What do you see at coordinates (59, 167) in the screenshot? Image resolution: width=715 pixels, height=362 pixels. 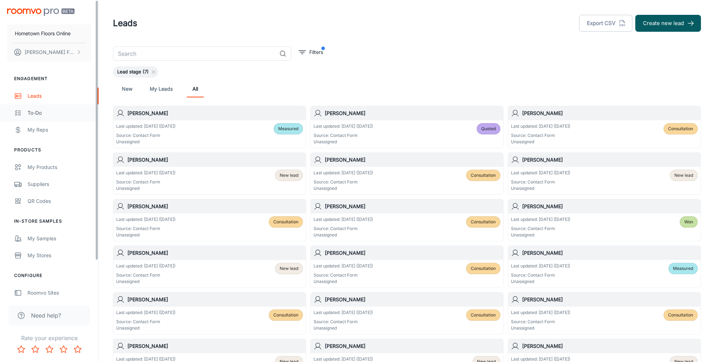 I see `div: My Products` at bounding box center [59, 167].